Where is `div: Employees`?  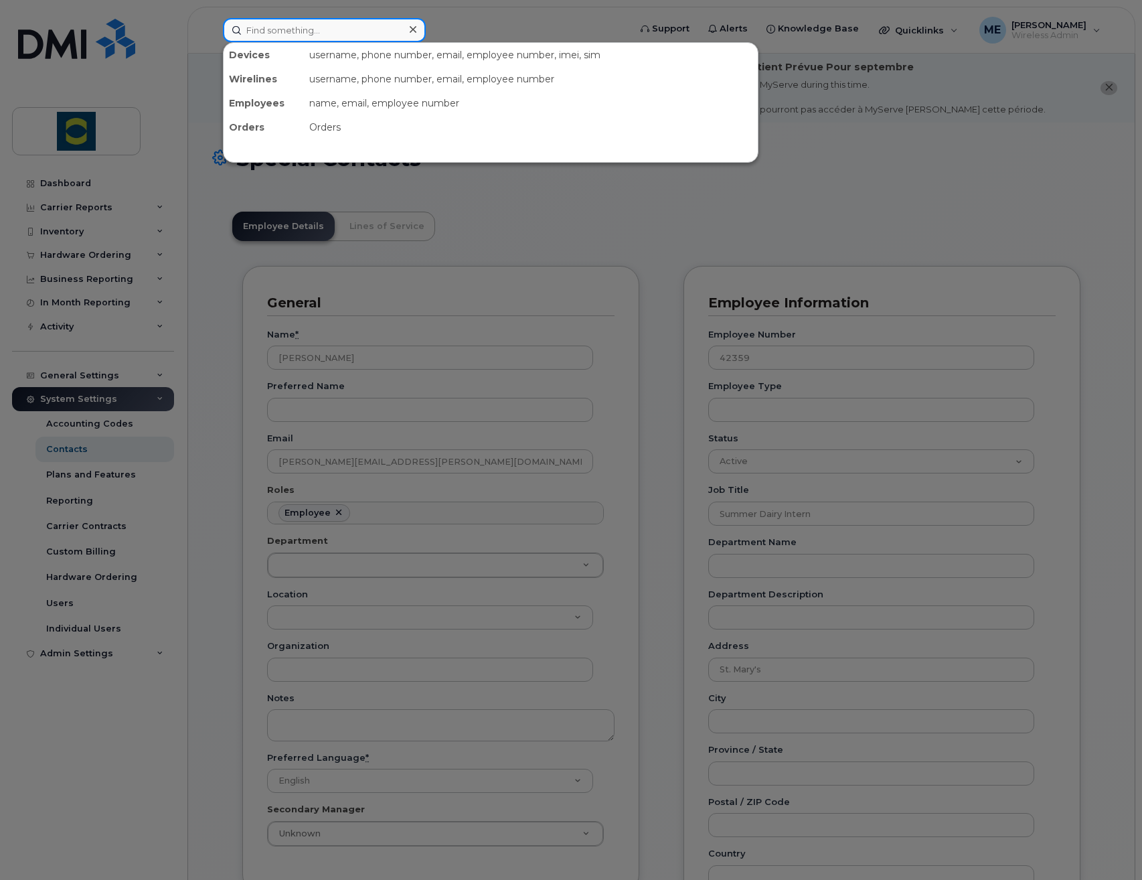
div: Employees is located at coordinates (264, 103).